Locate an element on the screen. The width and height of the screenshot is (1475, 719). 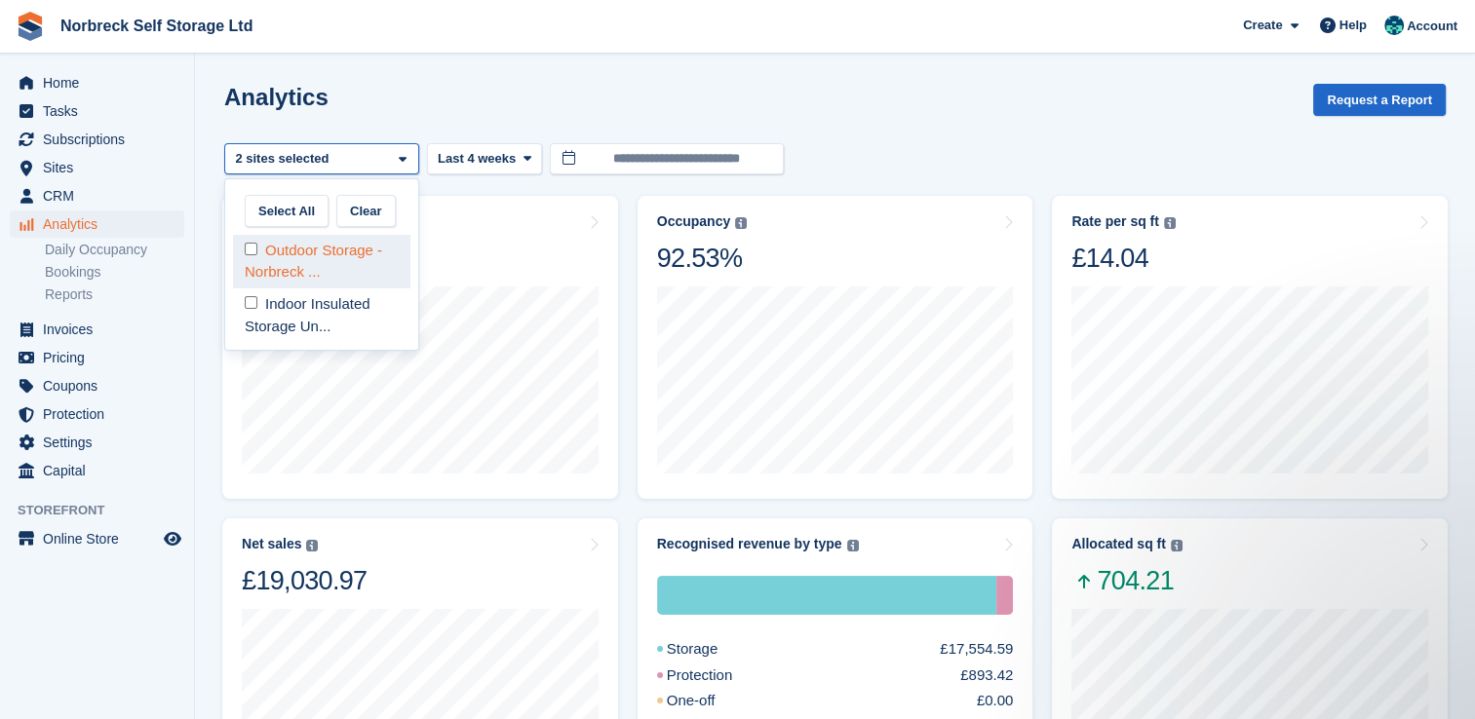
span: CRM is located at coordinates (101, 196).